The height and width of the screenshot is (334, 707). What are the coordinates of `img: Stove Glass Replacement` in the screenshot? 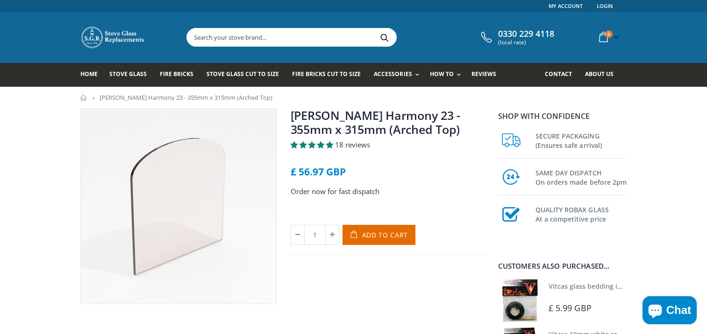 It's located at (113, 37).